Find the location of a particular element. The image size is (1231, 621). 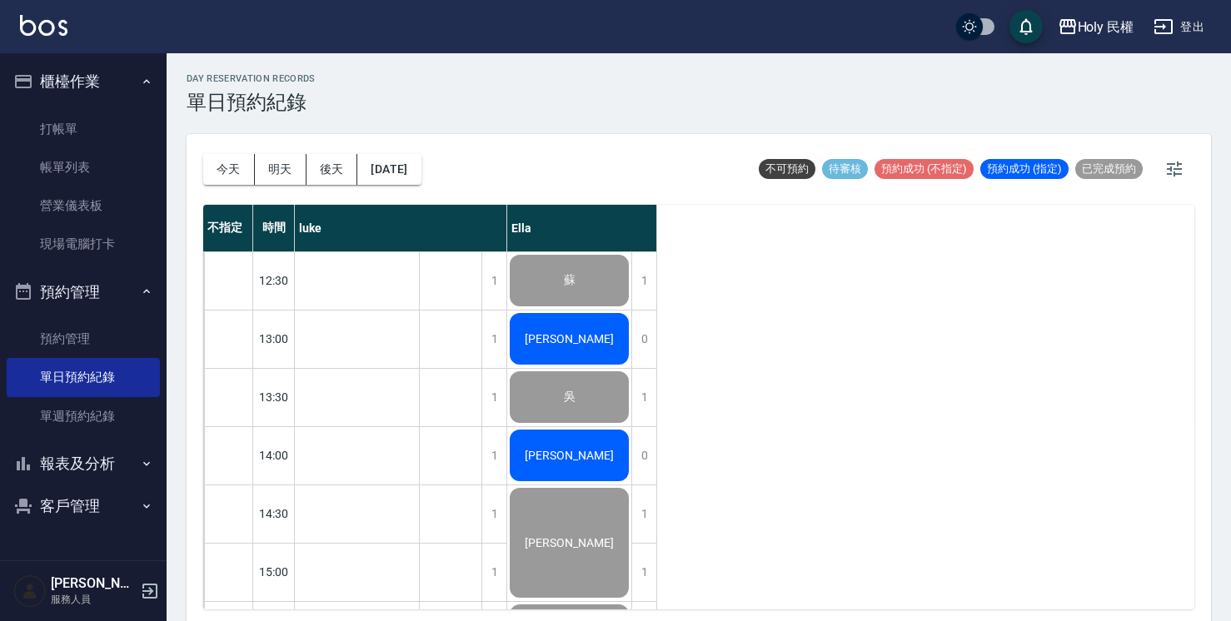

span: 預約成功 (不指定) is located at coordinates (924, 169).